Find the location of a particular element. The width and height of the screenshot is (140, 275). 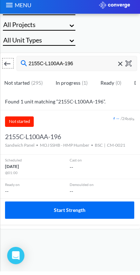

div: ( 295 ) is located at coordinates (37, 86).